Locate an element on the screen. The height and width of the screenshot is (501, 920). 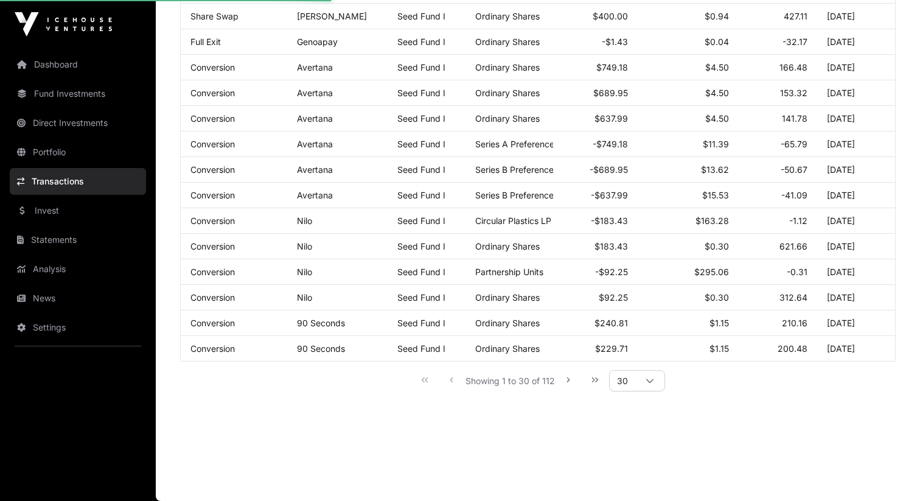
span: Partnership Units is located at coordinates (509, 271).